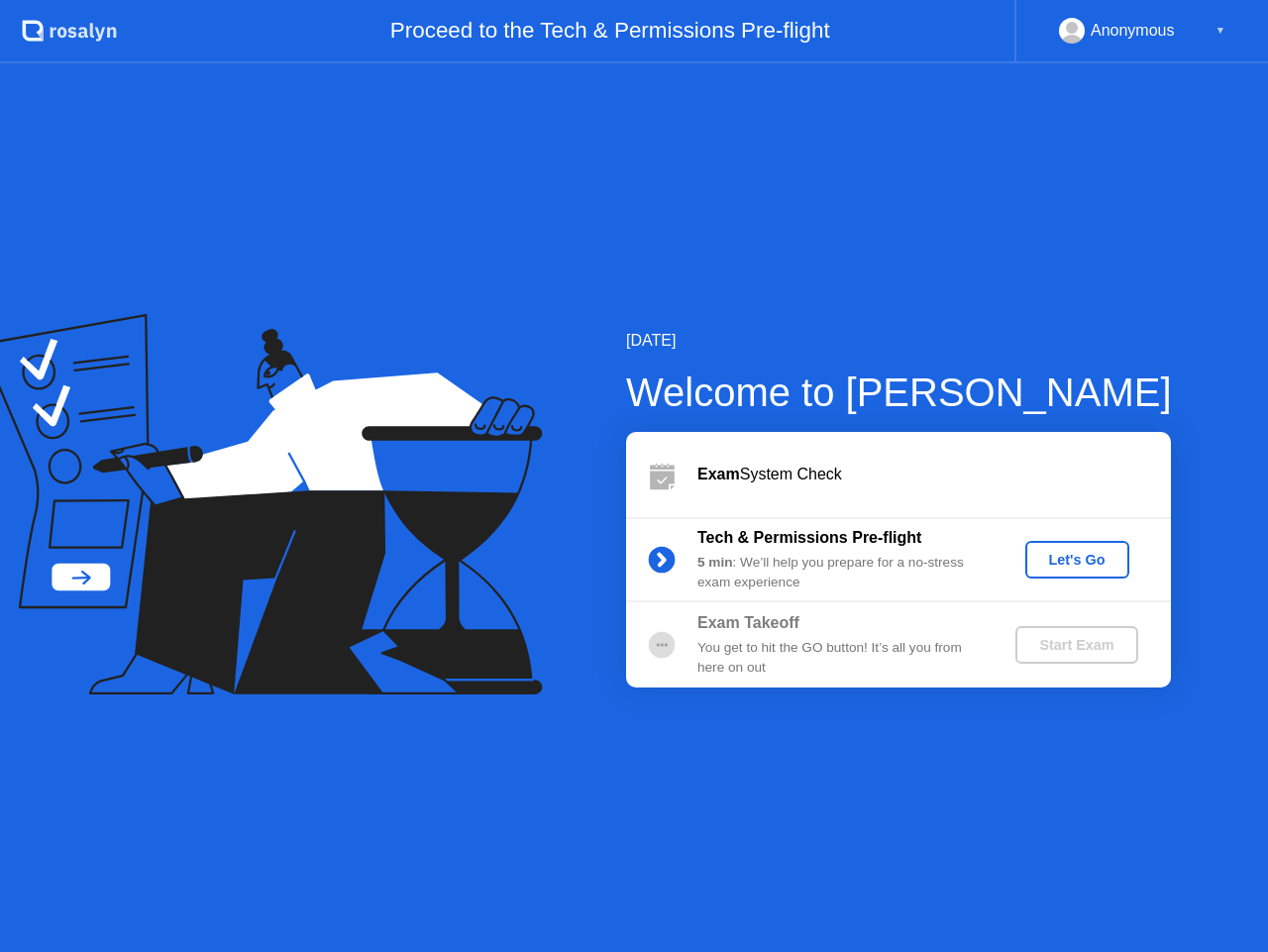  Describe the element at coordinates (1132, 31) in the screenshot. I see `div: Anonymous` at that location.